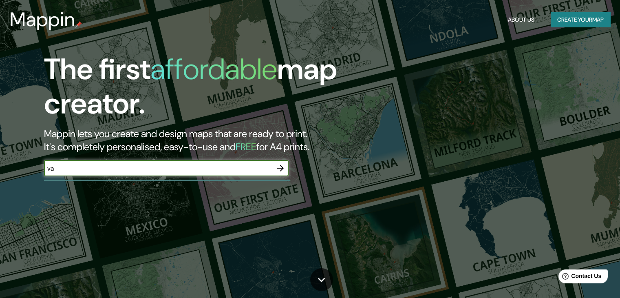 This screenshot has height=298, width=620. I want to click on h1: The first map creator., so click(199, 90).